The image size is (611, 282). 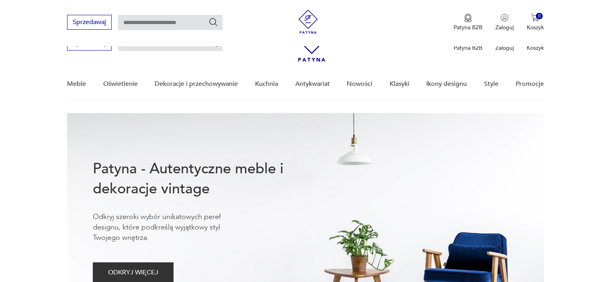 I want to click on img: Ikona koszyka, so click(x=535, y=18).